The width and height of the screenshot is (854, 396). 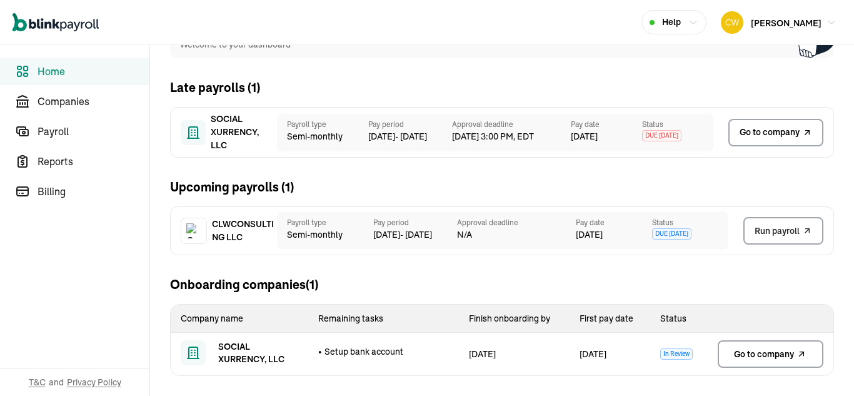 I want to click on h2: Upcoming payrolls ( 1 ), so click(x=232, y=187).